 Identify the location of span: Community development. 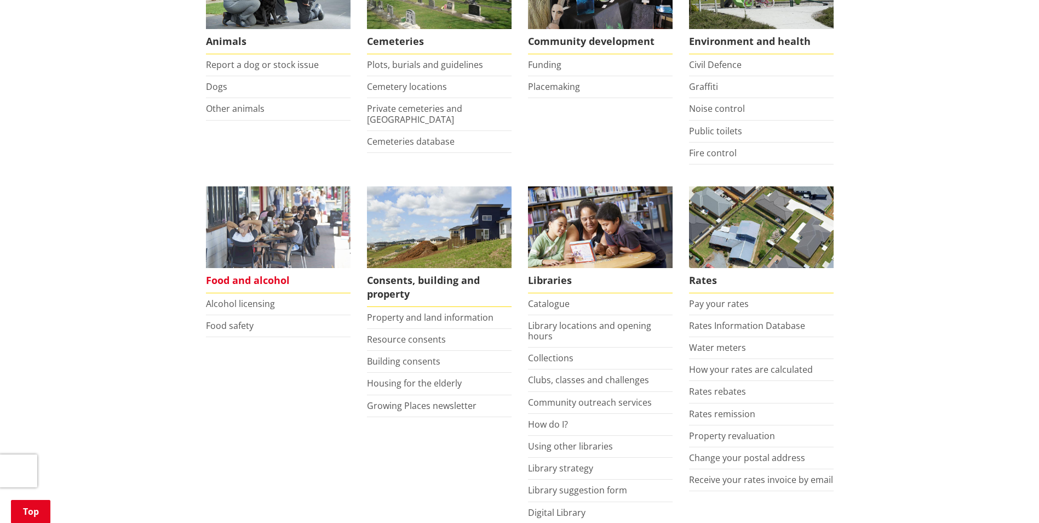
(600, 42).